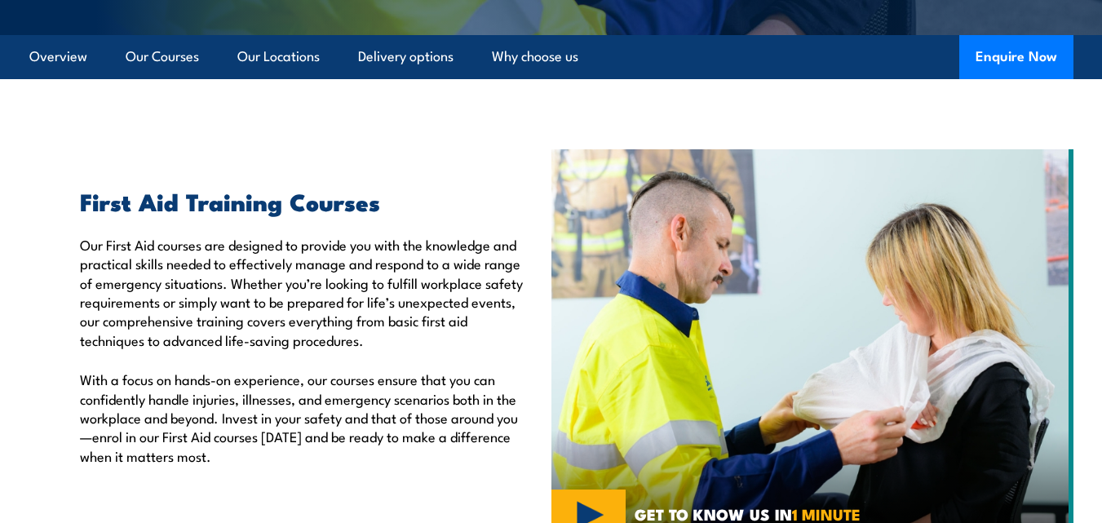 The width and height of the screenshot is (1102, 523). I want to click on span: GET TO KNOW US IN, so click(747, 514).